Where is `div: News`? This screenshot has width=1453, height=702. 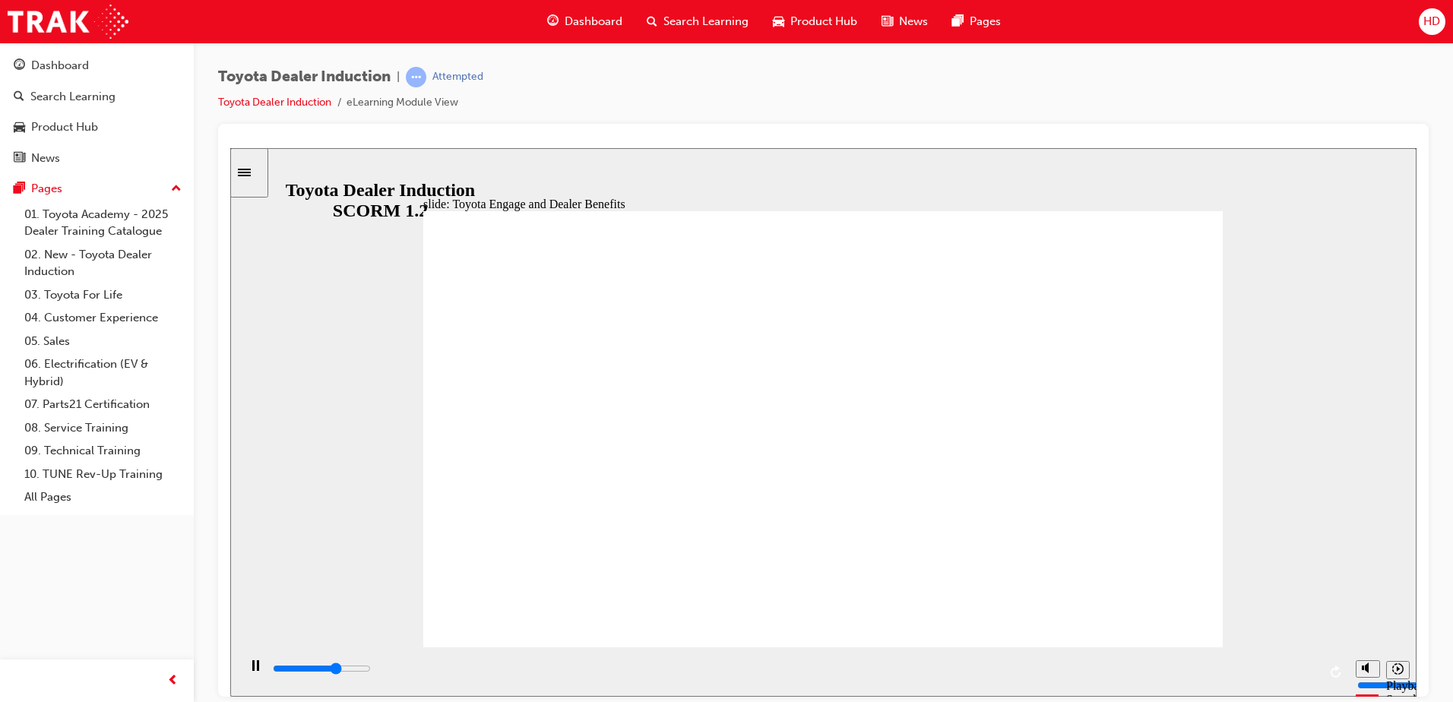 div: News is located at coordinates (46, 158).